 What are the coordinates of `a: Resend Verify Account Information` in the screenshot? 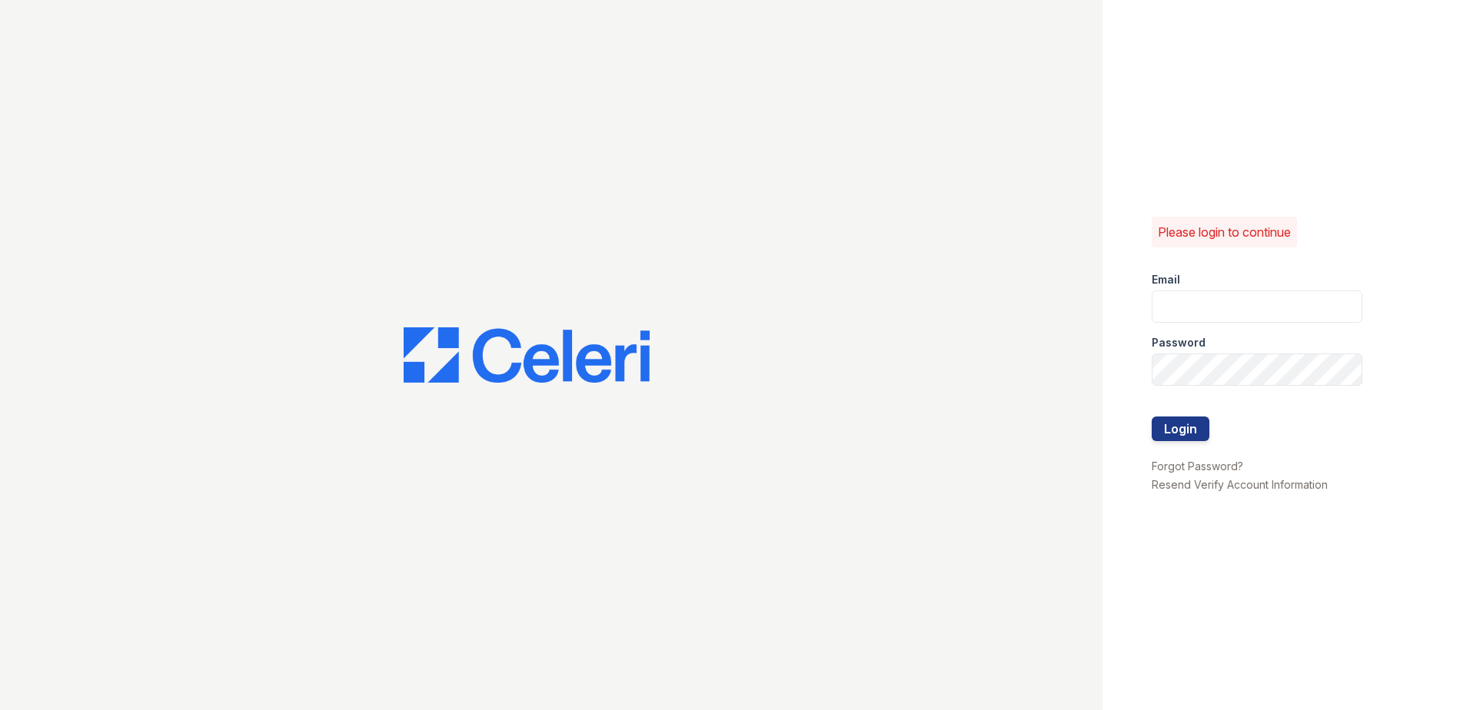 It's located at (1239, 484).